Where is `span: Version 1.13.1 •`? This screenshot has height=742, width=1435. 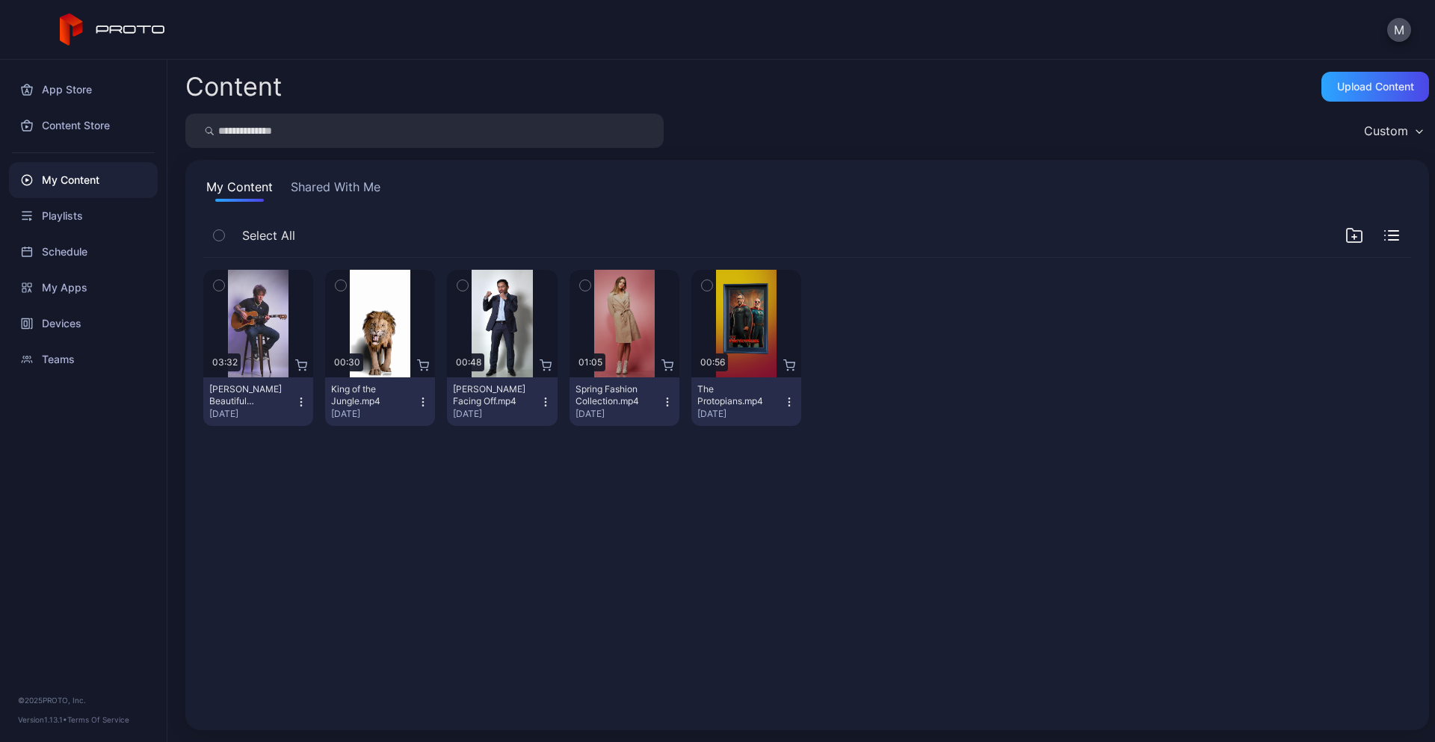
span: Version 1.13.1 • is located at coordinates (43, 720).